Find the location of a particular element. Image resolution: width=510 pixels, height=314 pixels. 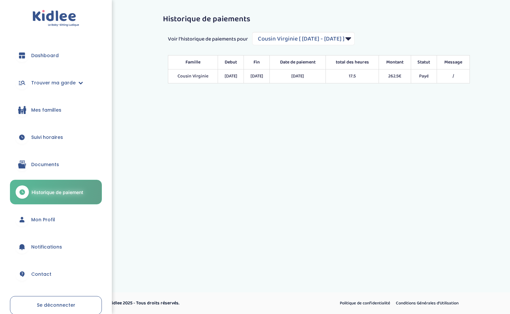

span: Dashboard is located at coordinates (45, 55).